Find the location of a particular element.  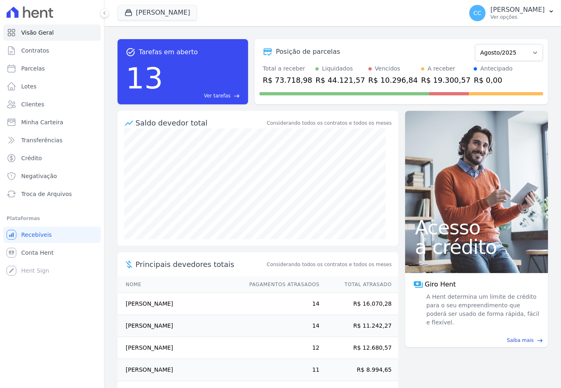

div: Saldo devedor total is located at coordinates (200, 123).